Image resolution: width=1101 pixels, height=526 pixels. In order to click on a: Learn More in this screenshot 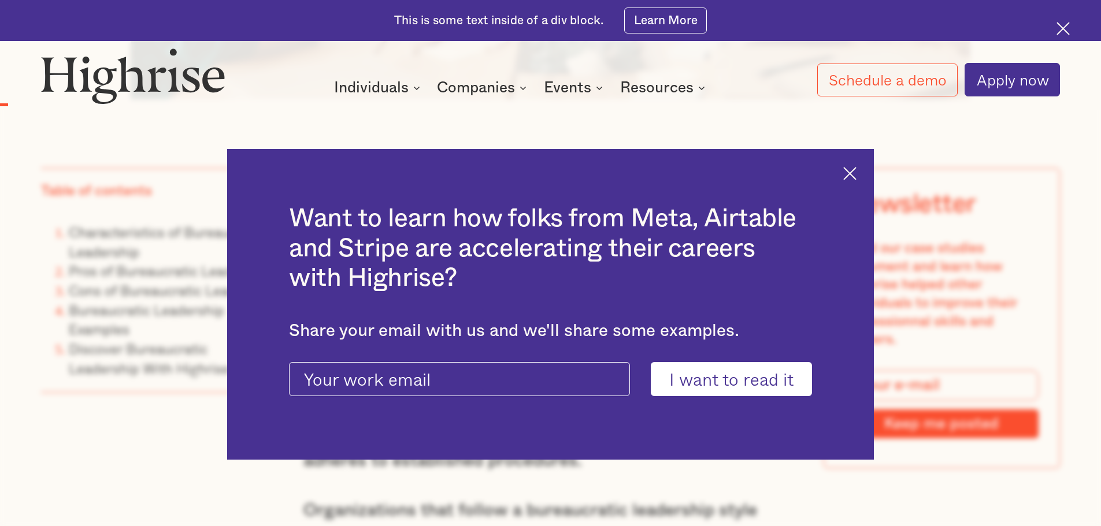, I will do `click(665, 20)`.